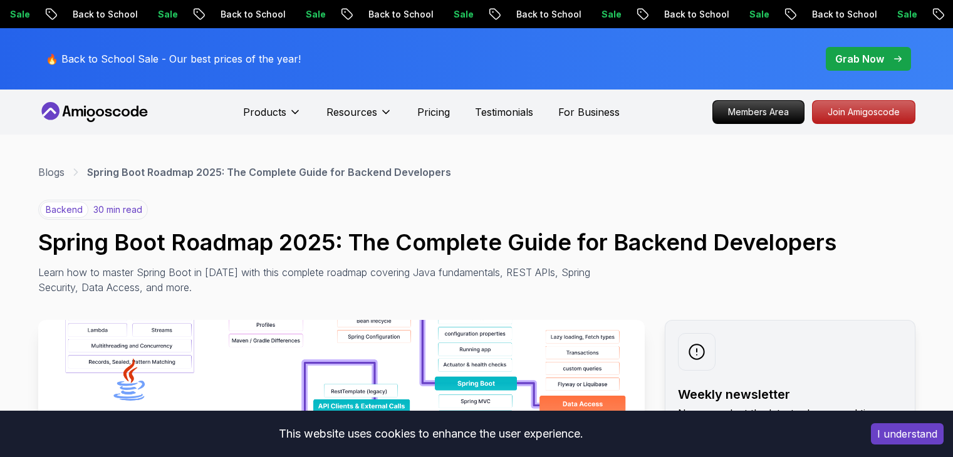 The width and height of the screenshot is (953, 457). What do you see at coordinates (758, 112) in the screenshot?
I see `p: Members Area` at bounding box center [758, 112].